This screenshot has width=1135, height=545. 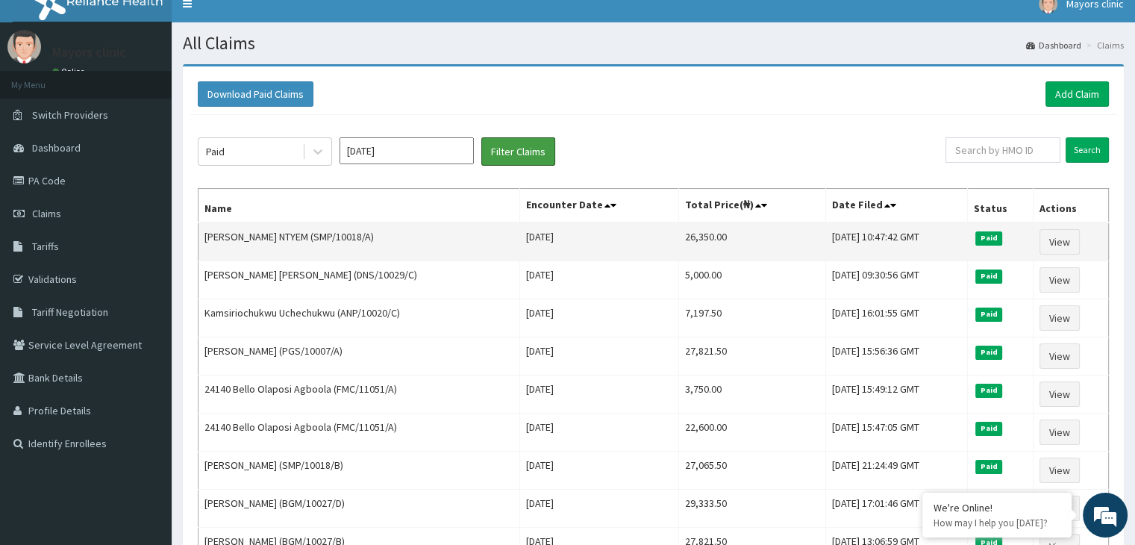 What do you see at coordinates (653, 43) in the screenshot?
I see `h1: All Claims` at bounding box center [653, 43].